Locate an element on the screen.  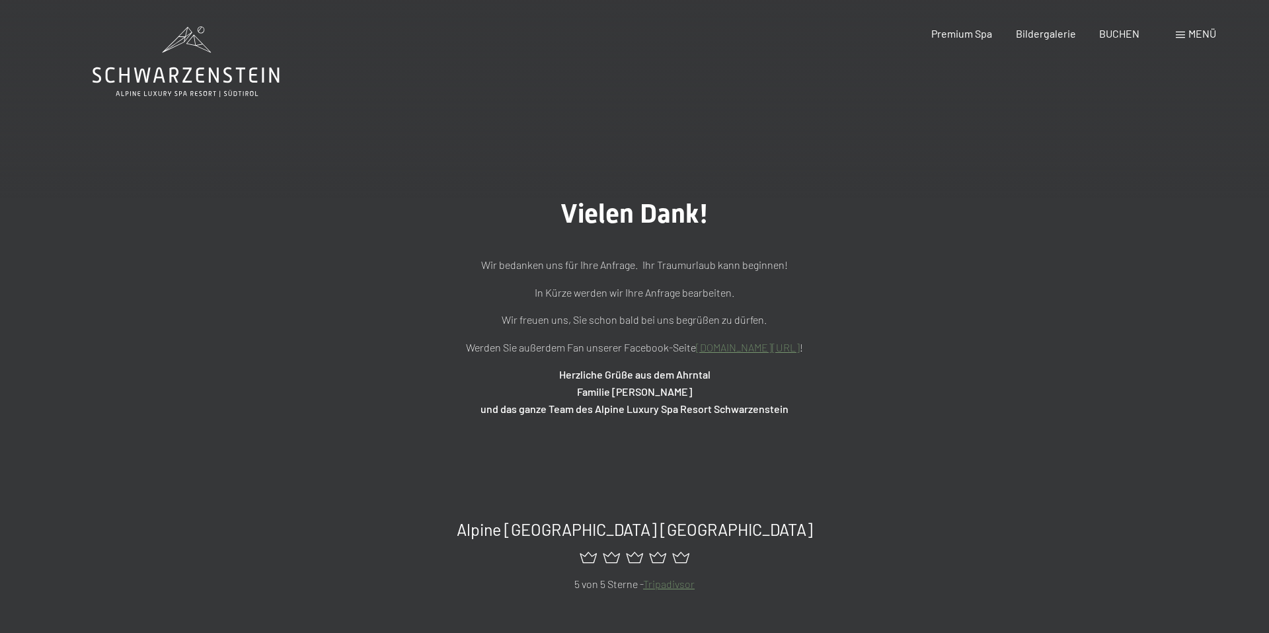
p: Werden Sie außerdem Fan unserer Facebook-Seite ! is located at coordinates (634, 348).